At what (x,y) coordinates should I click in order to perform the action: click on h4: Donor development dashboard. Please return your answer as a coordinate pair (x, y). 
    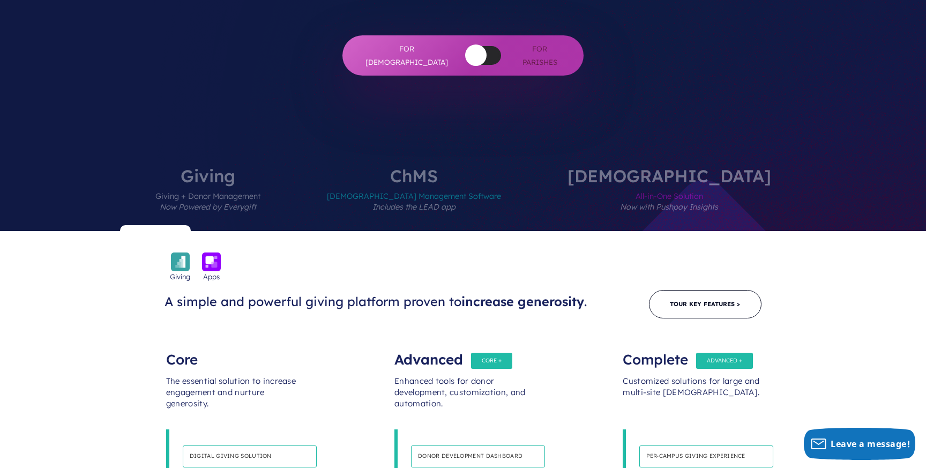
    Looking at the image, I should click on (478, 456).